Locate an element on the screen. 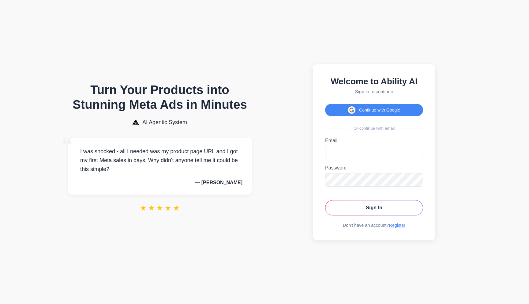 This screenshot has width=529, height=304. a: Register is located at coordinates (398, 225).